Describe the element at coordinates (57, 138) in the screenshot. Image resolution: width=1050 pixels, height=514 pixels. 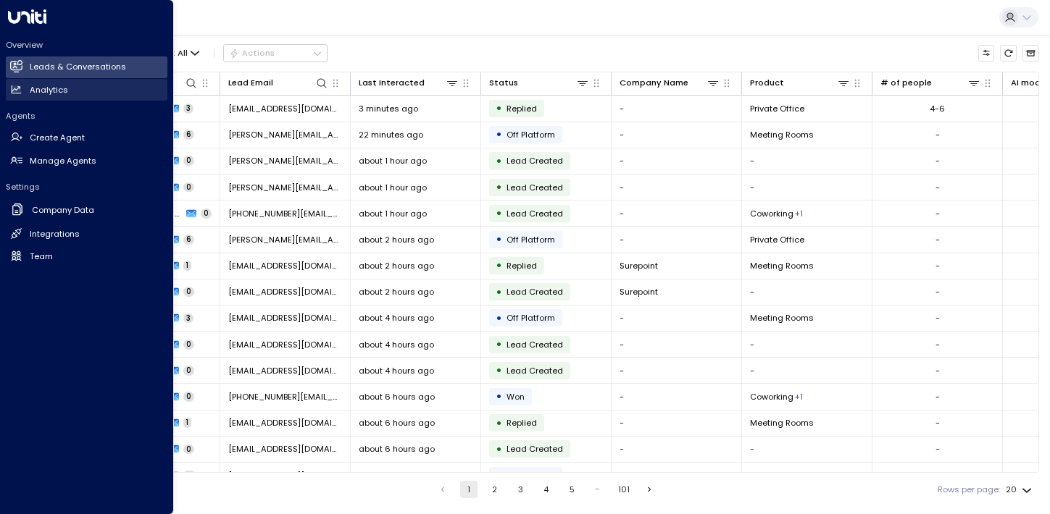
I see `h2: Create Agent` at that location.